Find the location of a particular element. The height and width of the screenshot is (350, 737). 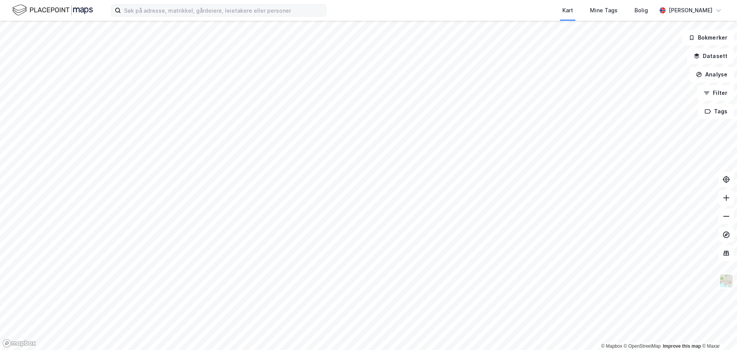

div: Bolig is located at coordinates (641, 10).